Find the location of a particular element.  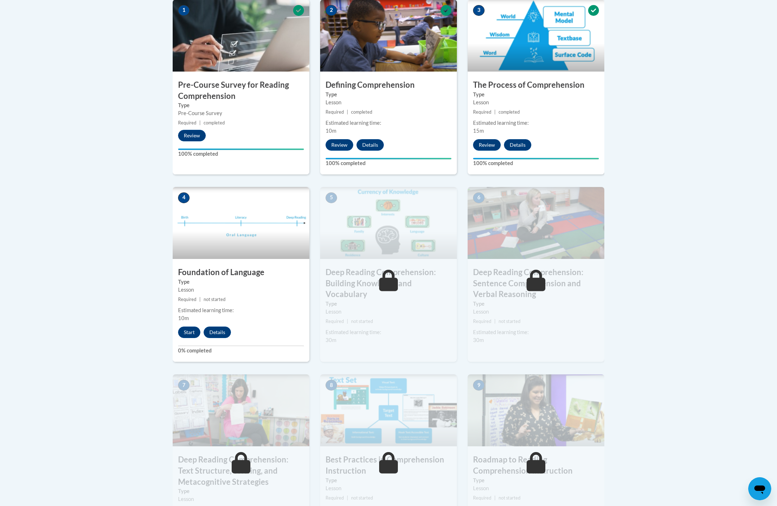

label: 0% completed is located at coordinates (241, 351).